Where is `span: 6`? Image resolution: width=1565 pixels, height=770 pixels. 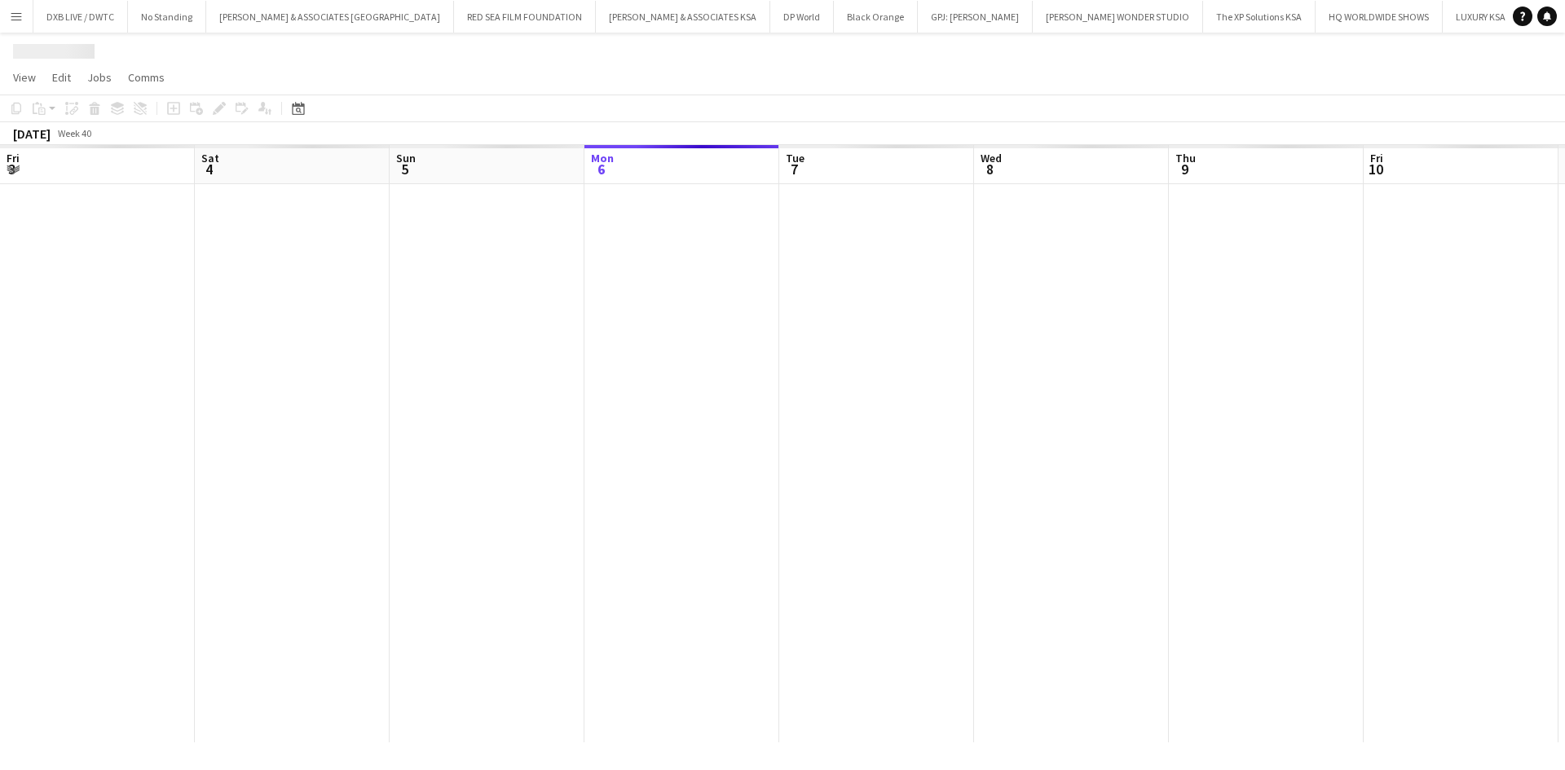
span: 6 is located at coordinates (601, 169).